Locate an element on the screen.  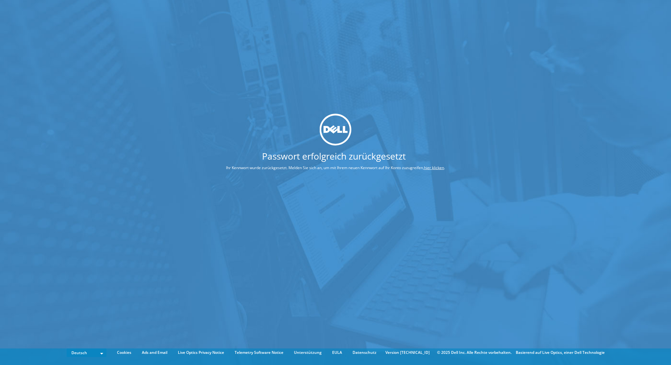
h1: Passwort erfolgreich zurückgesetzt is located at coordinates (334, 156).